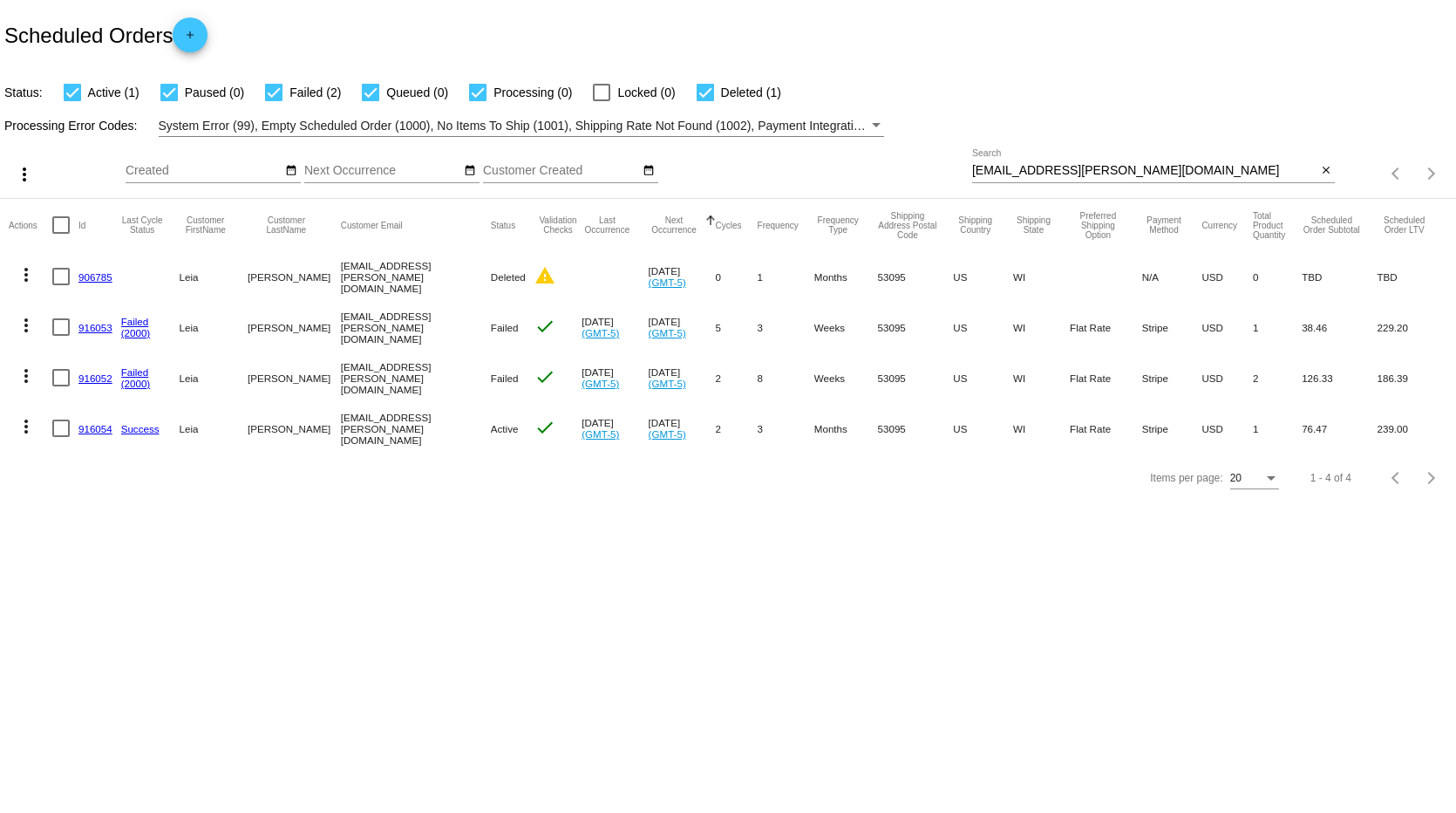 Image resolution: width=1456 pixels, height=813 pixels. I want to click on mat-cell: 229.20, so click(1411, 327).